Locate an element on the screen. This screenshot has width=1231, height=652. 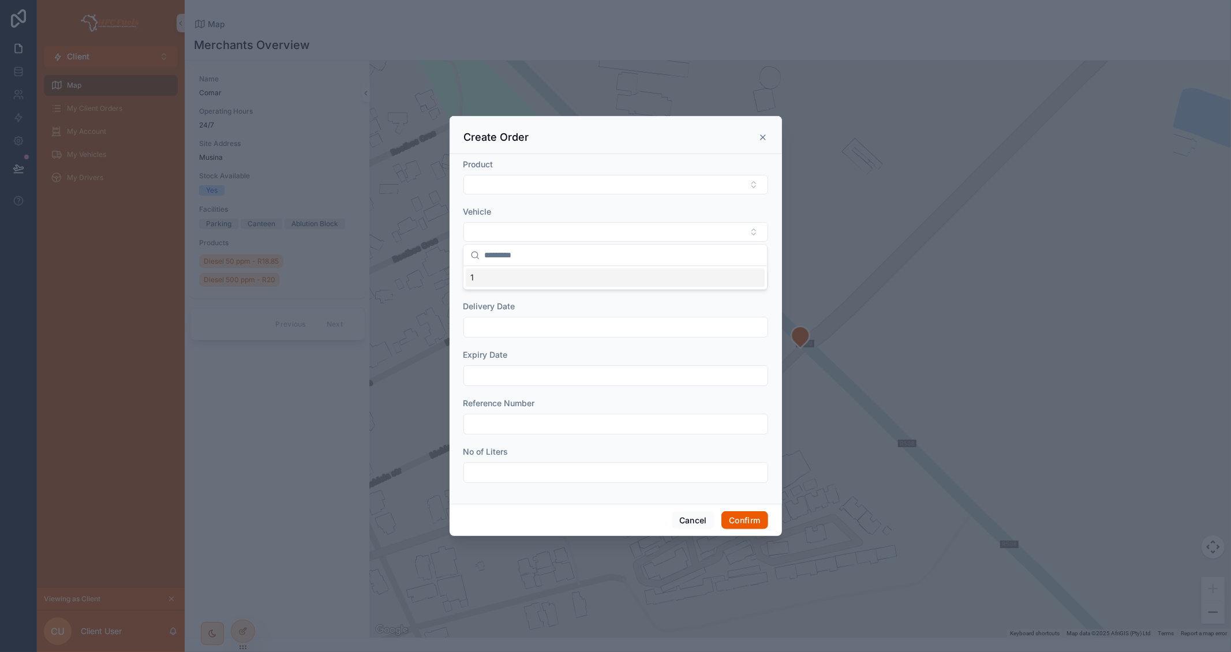
span: Delivery Date is located at coordinates (489, 306).